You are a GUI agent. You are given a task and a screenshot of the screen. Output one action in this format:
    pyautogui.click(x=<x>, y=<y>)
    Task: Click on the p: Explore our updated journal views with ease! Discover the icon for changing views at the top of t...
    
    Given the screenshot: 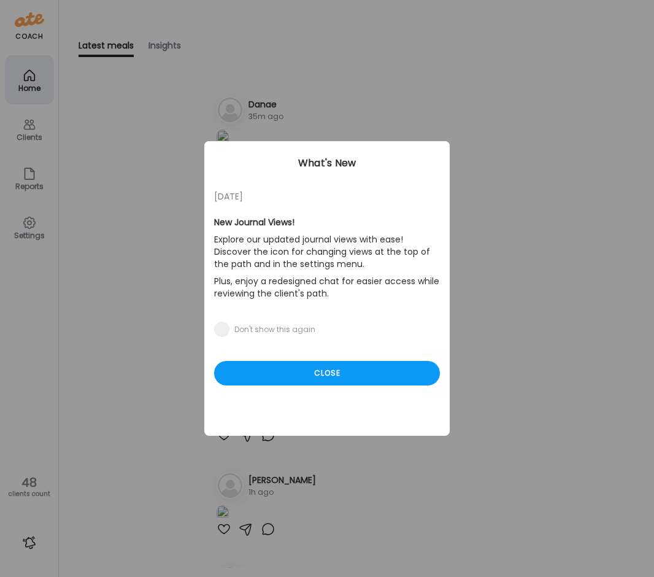 What is the action you would take?
    pyautogui.click(x=327, y=252)
    